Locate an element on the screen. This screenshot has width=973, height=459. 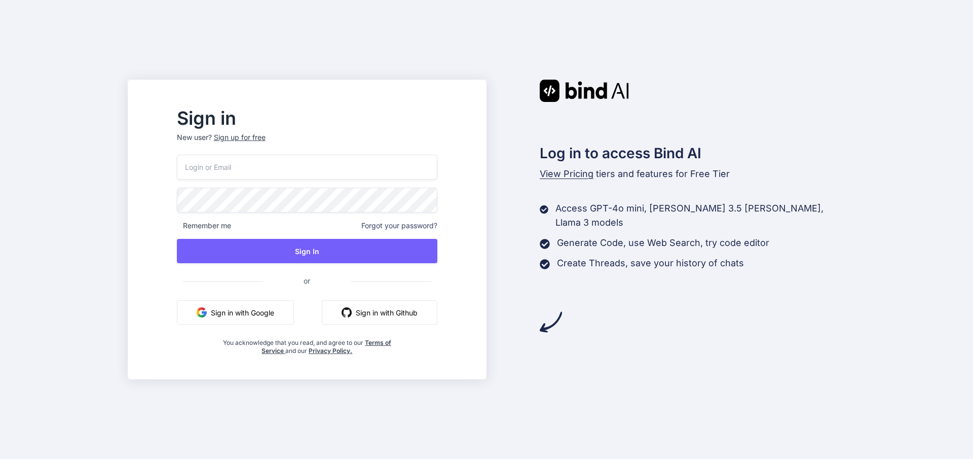
a: Privacy Policy. is located at coordinates (330, 350).